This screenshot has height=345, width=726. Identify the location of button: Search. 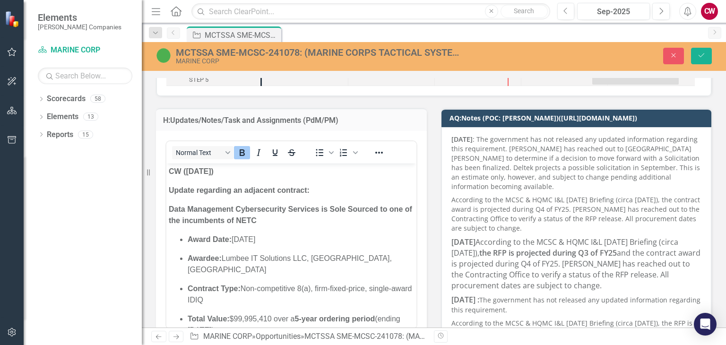
(524, 11).